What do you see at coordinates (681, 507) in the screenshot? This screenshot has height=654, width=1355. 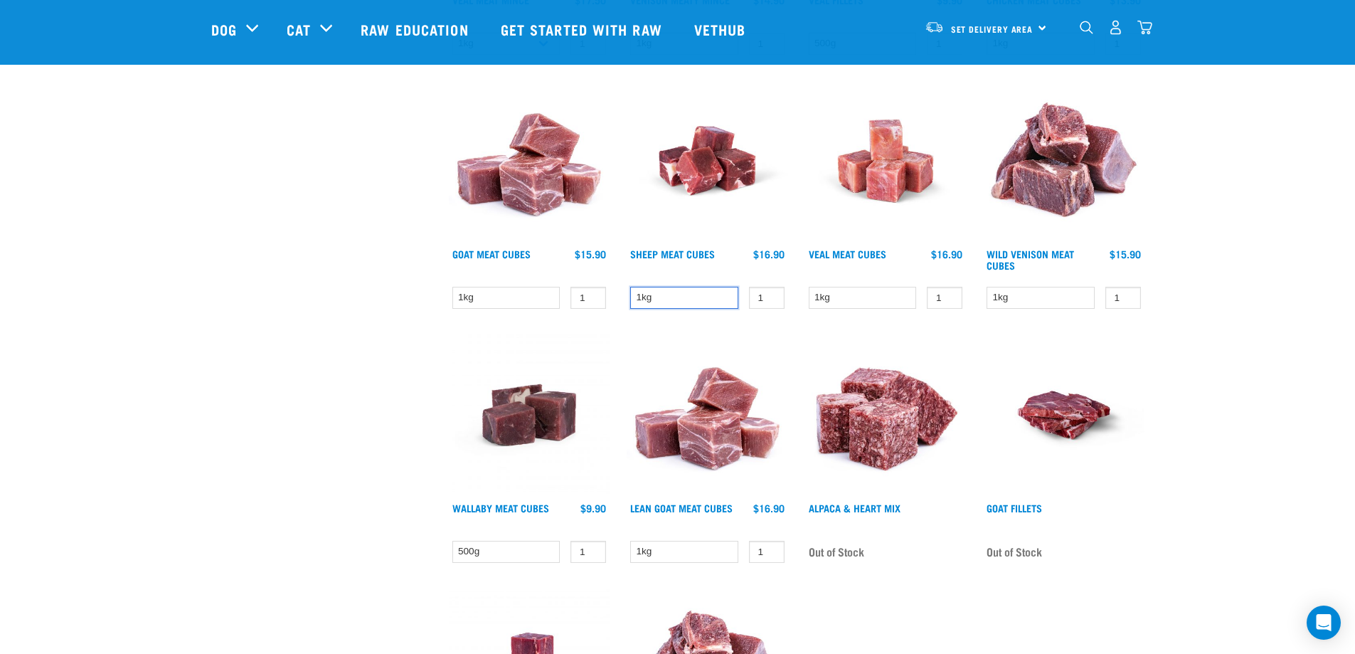 I see `a: Lean Goat Meat Cubes` at bounding box center [681, 507].